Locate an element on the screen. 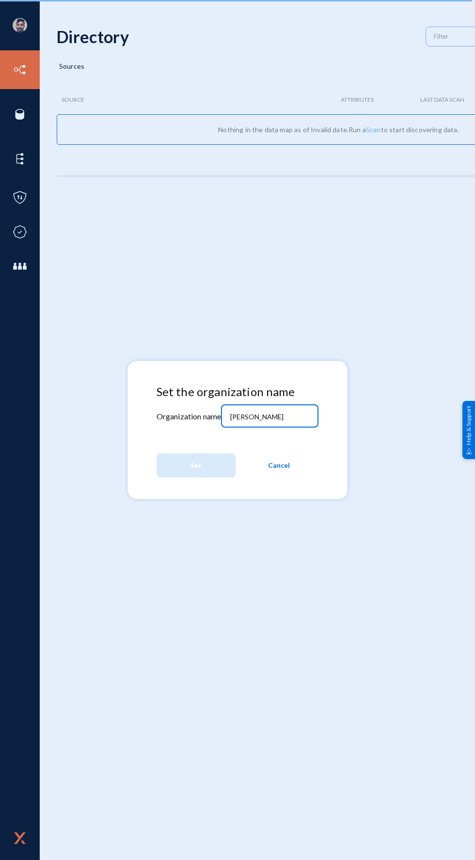 This screenshot has width=475, height=860. button: Cancel is located at coordinates (278, 465).